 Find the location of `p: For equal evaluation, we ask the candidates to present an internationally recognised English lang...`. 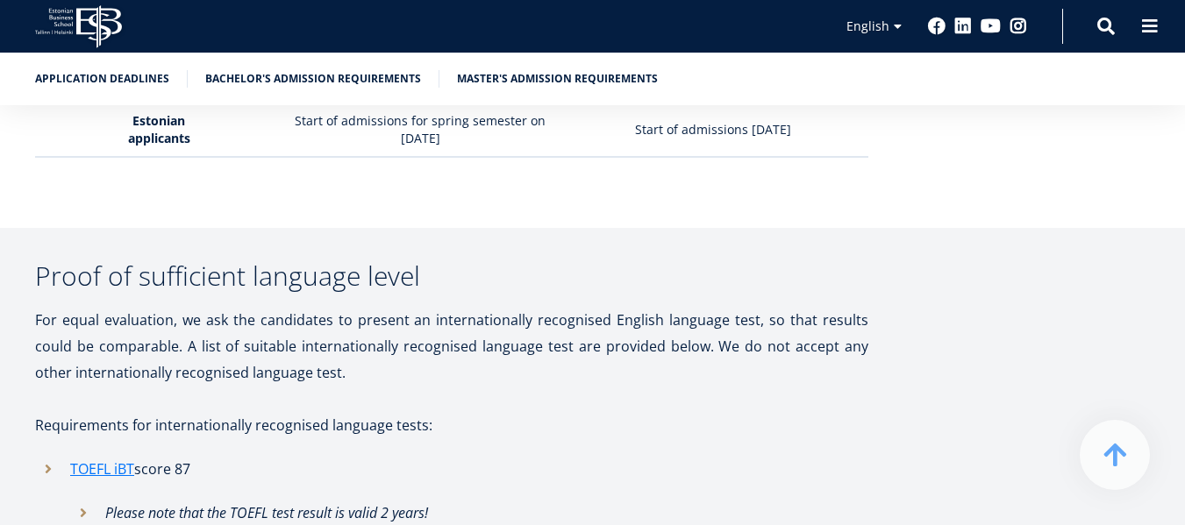

p: For equal evaluation, we ask the candidates to present an internationally recognised English lang... is located at coordinates (452, 347).